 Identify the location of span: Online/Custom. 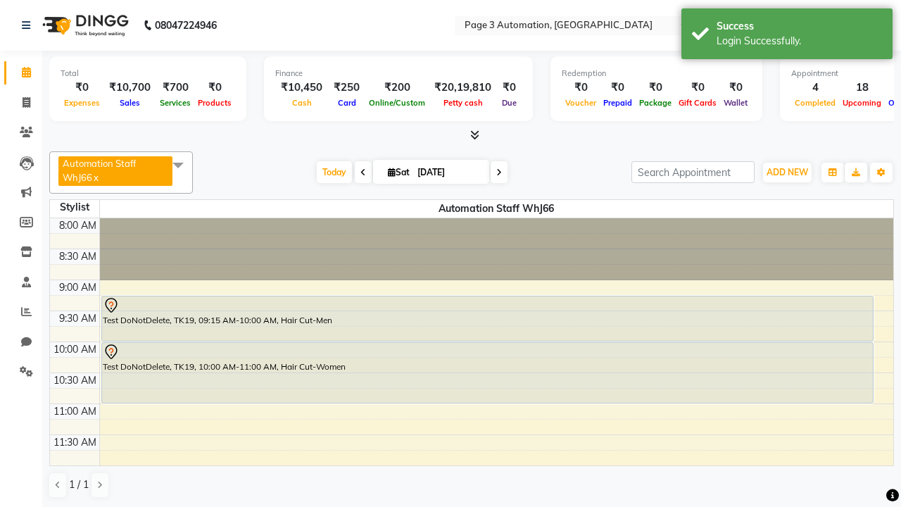
(397, 103).